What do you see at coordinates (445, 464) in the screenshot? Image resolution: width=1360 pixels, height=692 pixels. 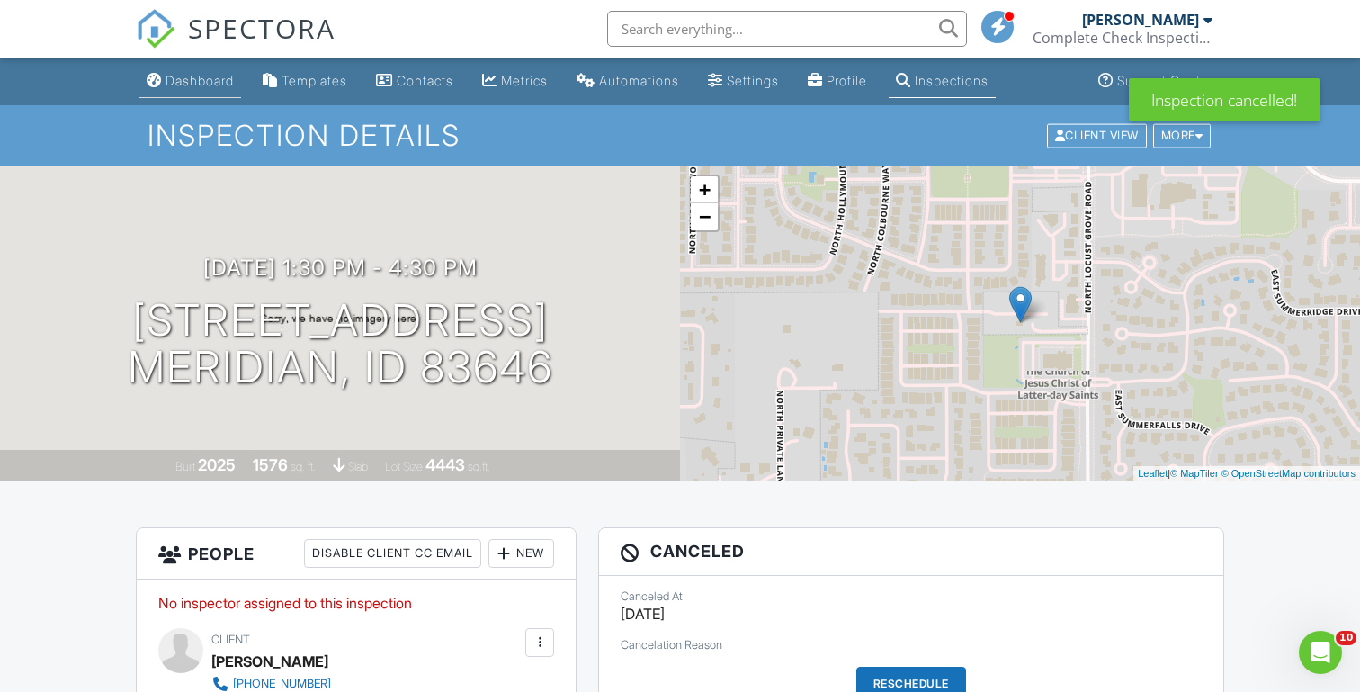 I see `div: 4443` at bounding box center [445, 464].